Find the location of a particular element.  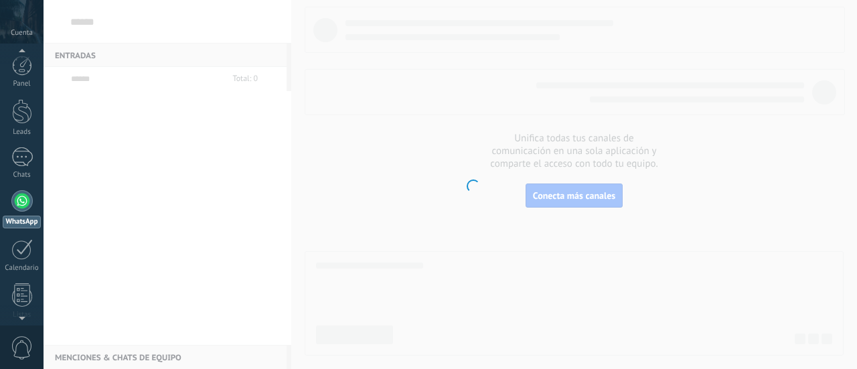

div: Chats is located at coordinates (22, 175).